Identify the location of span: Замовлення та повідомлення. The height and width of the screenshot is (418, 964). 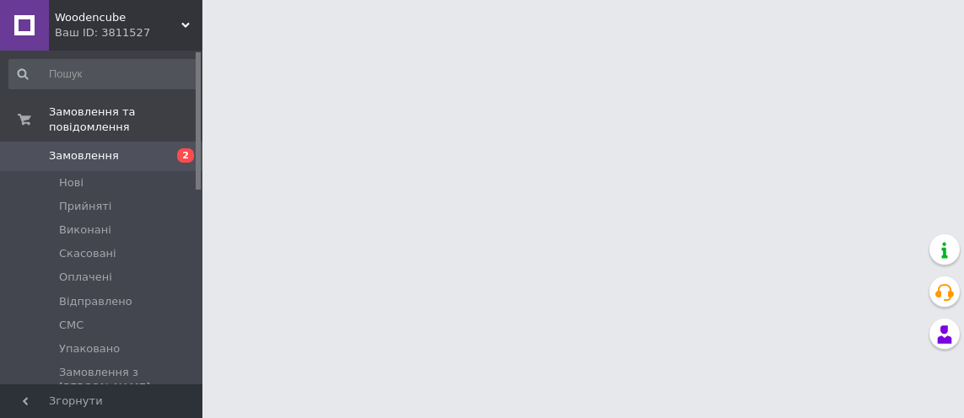
(126, 120).